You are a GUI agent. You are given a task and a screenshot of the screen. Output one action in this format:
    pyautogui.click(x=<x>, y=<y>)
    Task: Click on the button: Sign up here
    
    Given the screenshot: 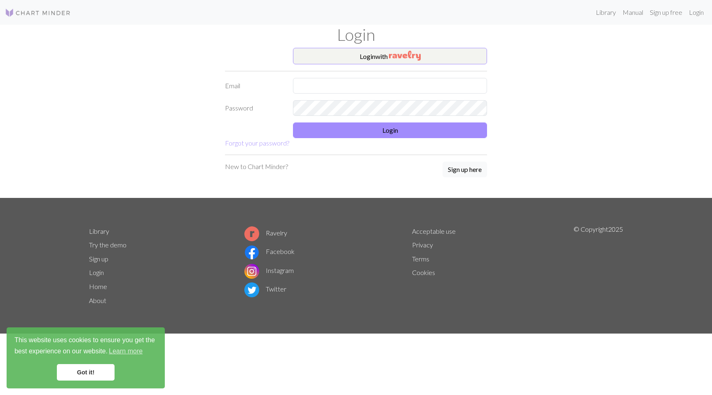 What is the action you would take?
    pyautogui.click(x=465, y=169)
    